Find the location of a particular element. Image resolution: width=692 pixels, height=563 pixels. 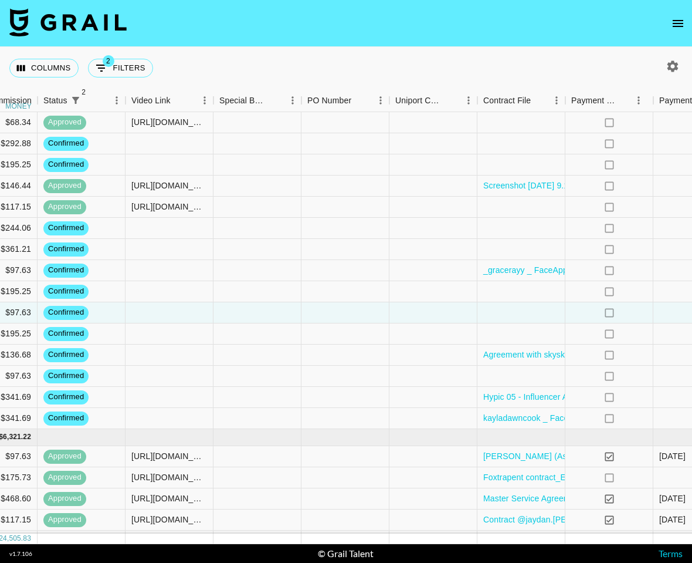

div: https://www.tiktok.com/@splashtwinz/video/7560002829910297870 is located at coordinates (169, 207).